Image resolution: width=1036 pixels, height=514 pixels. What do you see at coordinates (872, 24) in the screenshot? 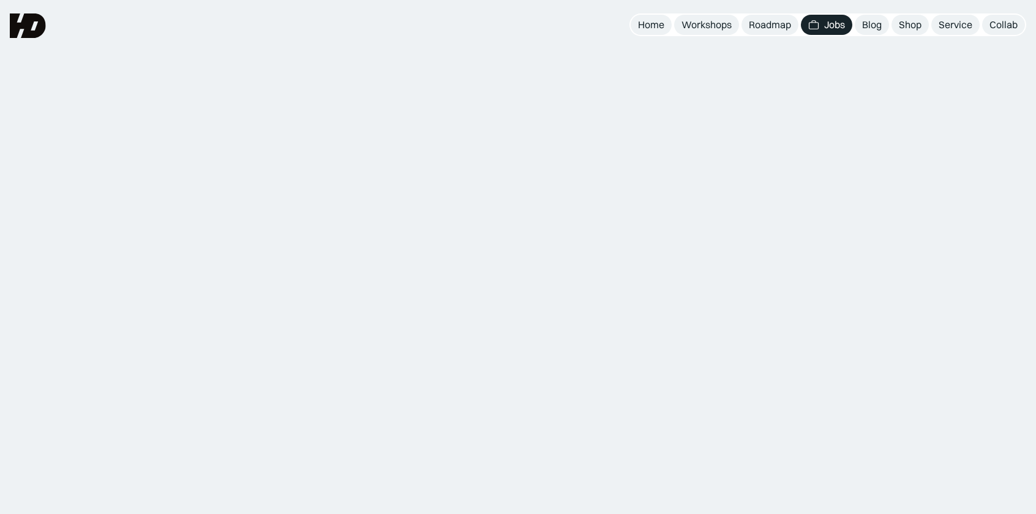
I see `a: Blog` at bounding box center [872, 24].